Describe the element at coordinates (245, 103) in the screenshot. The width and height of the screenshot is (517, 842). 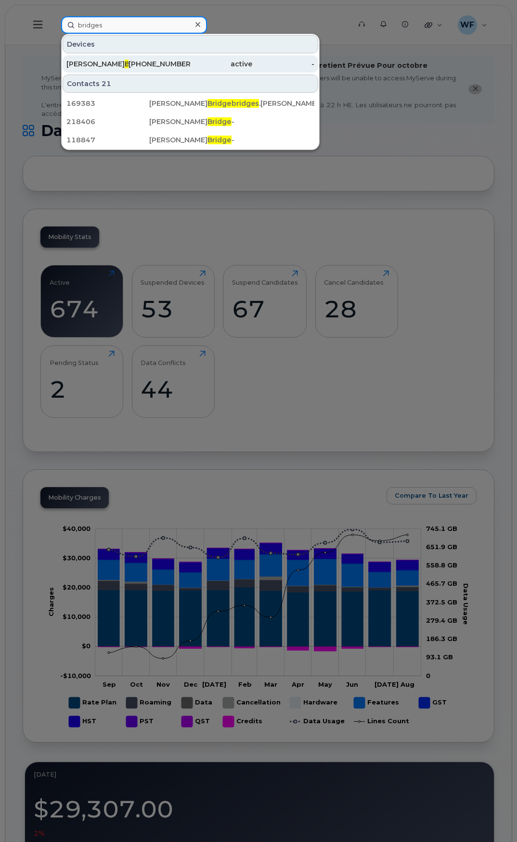
I see `span: bridges` at that location.